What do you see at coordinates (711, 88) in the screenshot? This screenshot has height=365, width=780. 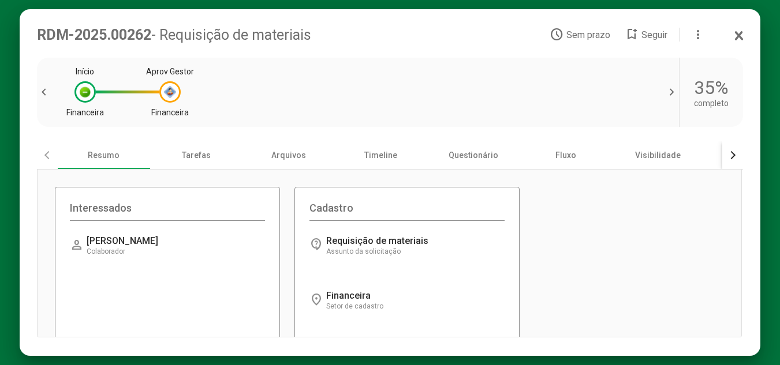 I see `div: 35%` at bounding box center [711, 88].